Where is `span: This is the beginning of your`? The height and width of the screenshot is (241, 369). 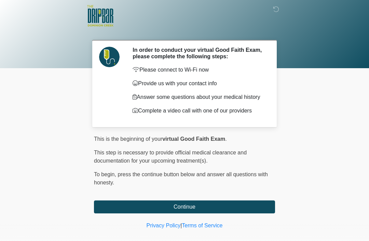
span: This is the beginning of your is located at coordinates (128, 139).